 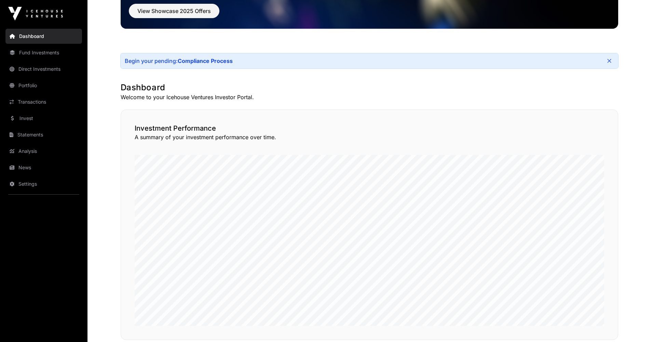 What do you see at coordinates (44, 102) in the screenshot?
I see `a: Transactions` at bounding box center [44, 102].